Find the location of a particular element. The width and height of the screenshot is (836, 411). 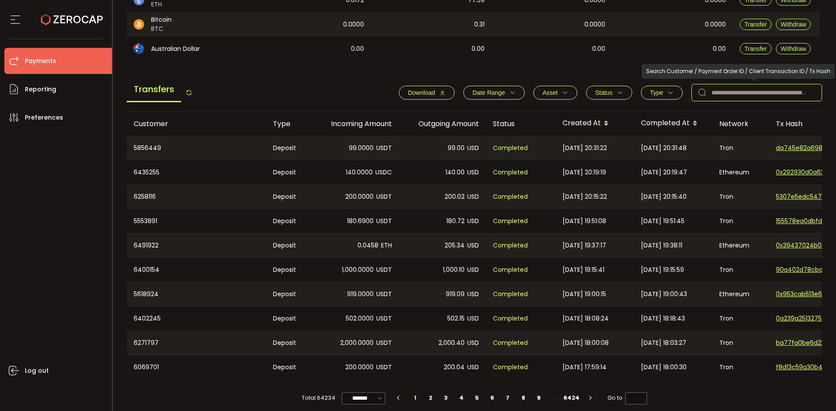

span: 200.02 is located at coordinates (454, 197).